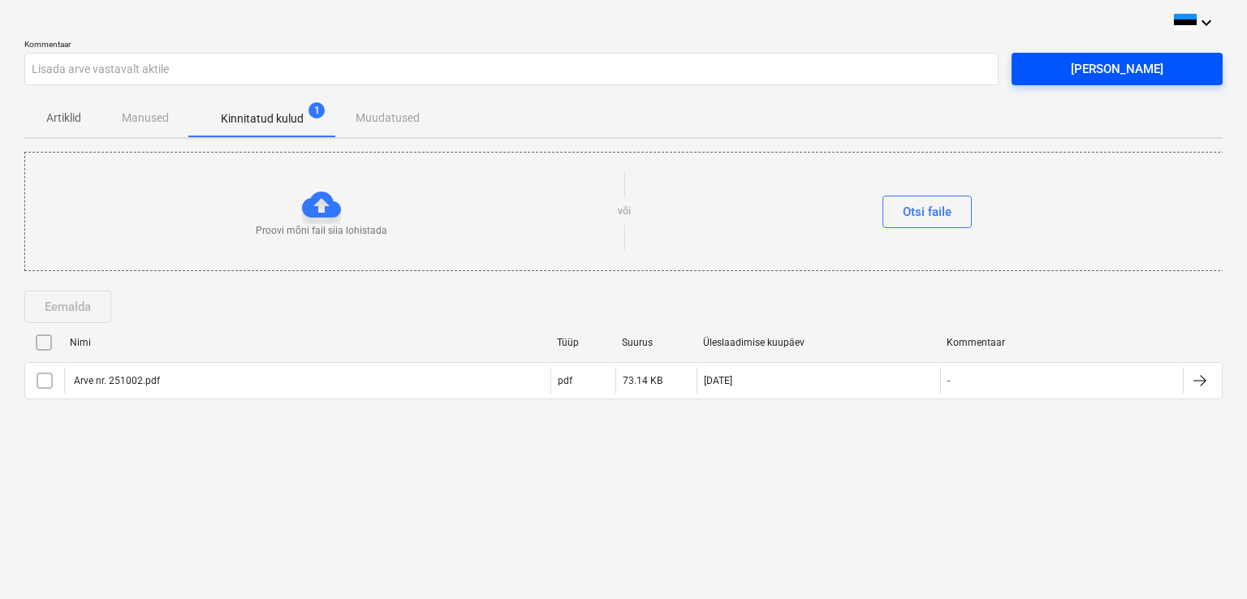 The height and width of the screenshot is (599, 1247). What do you see at coordinates (927, 212) in the screenshot?
I see `button: Otsi faile` at bounding box center [927, 212].